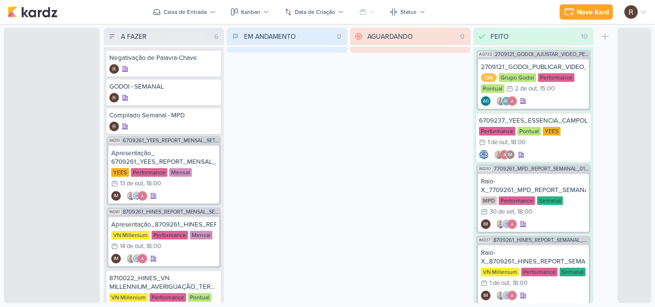 The height and width of the screenshot is (307, 655). What do you see at coordinates (485, 240) in the screenshot?
I see `span: IM237` at bounding box center [485, 240].